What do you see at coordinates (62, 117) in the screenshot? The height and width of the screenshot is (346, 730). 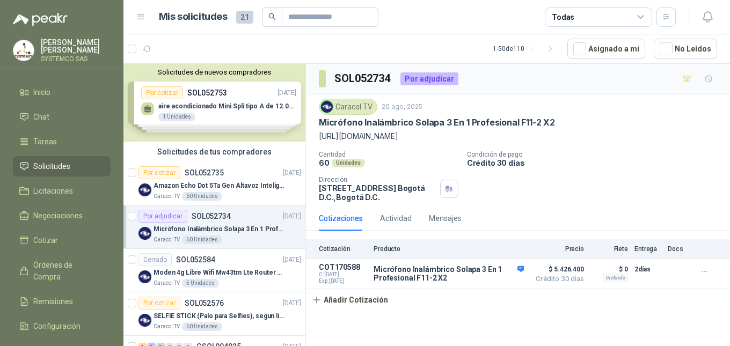 I see `a: Chat` at bounding box center [62, 117].